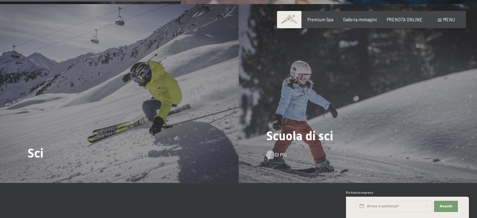 The height and width of the screenshot is (218, 477). I want to click on a: Galleria immagini, so click(360, 19).